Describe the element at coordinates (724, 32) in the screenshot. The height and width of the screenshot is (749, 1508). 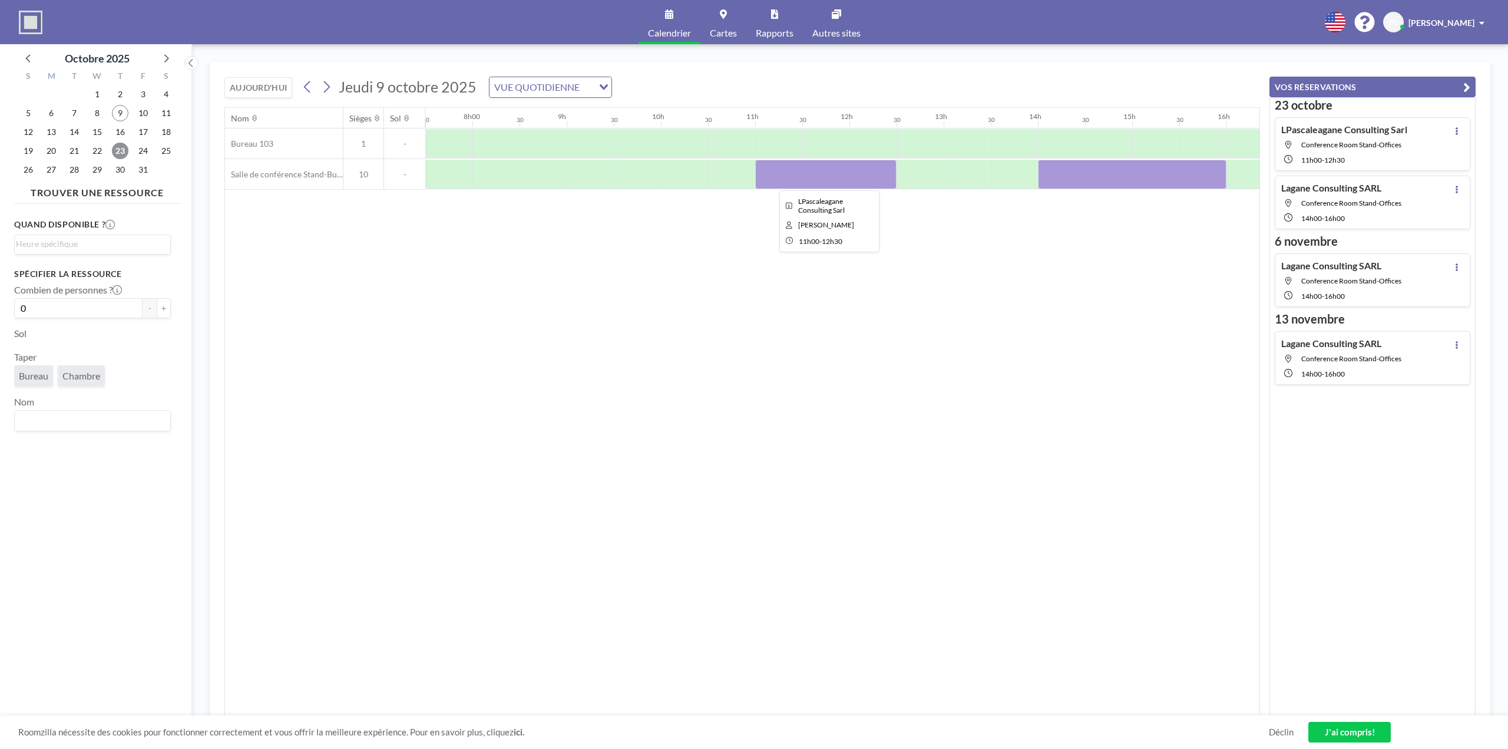
I see `font: Cartes` at that location.